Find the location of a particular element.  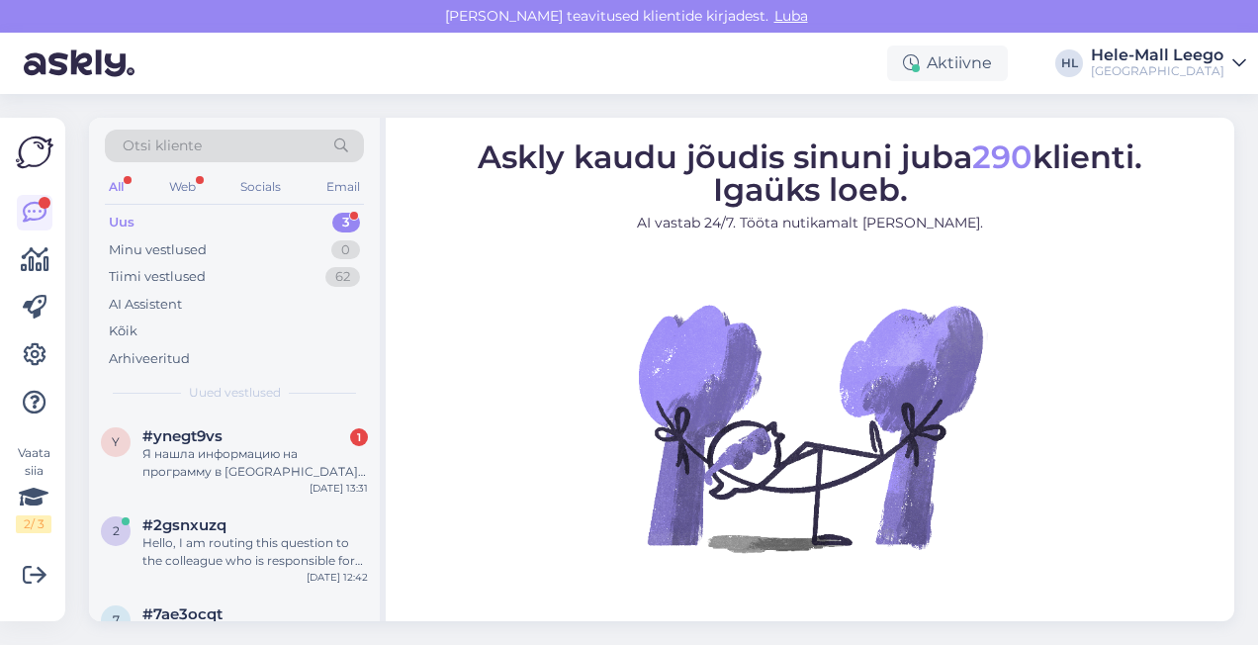

div: HL is located at coordinates (1069, 63).